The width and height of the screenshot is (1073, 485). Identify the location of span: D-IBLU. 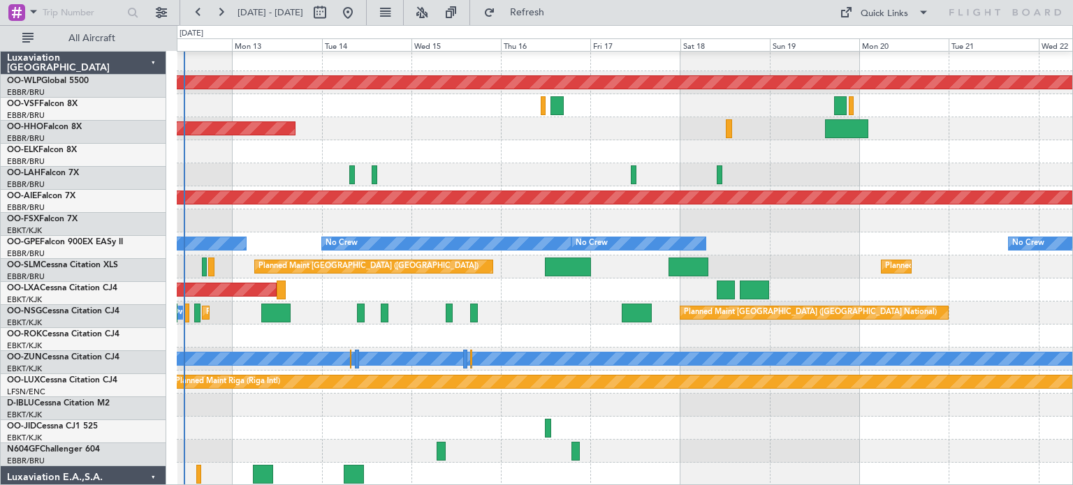
(20, 404).